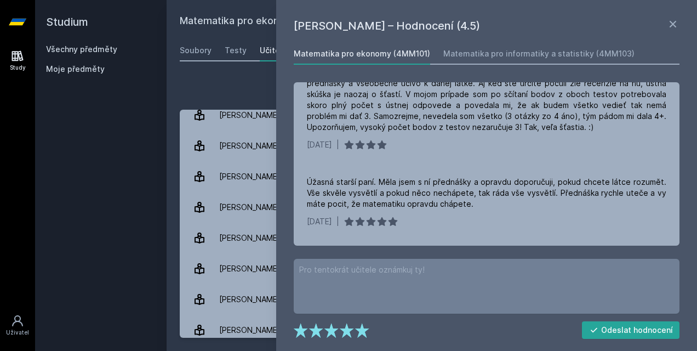 This screenshot has height=351, width=697. I want to click on div: Study, so click(18, 67).